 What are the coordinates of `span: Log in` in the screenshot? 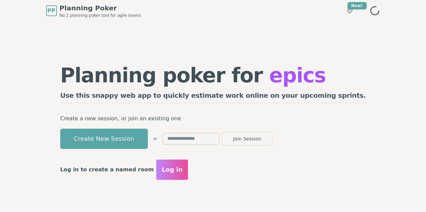 It's located at (172, 170).